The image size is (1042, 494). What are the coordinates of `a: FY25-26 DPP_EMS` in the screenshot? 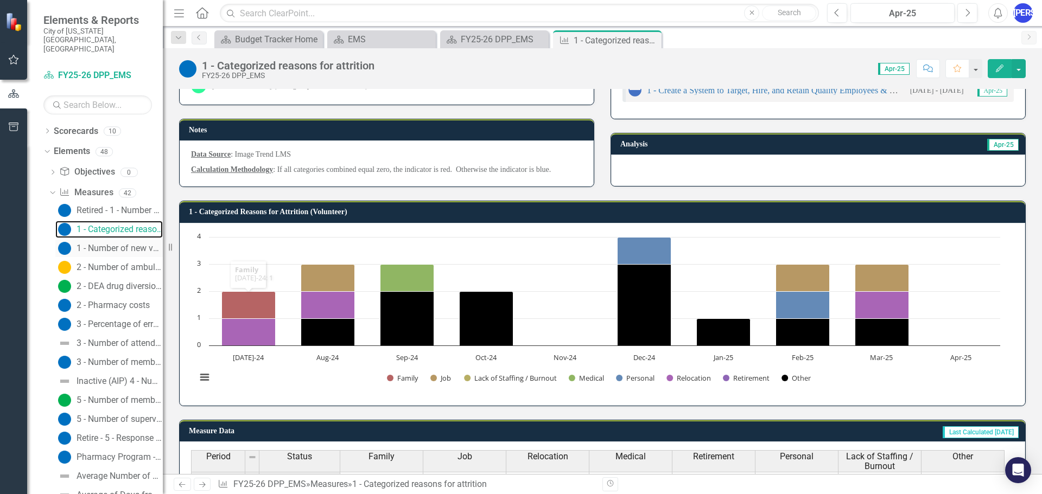 It's located at (494, 39).